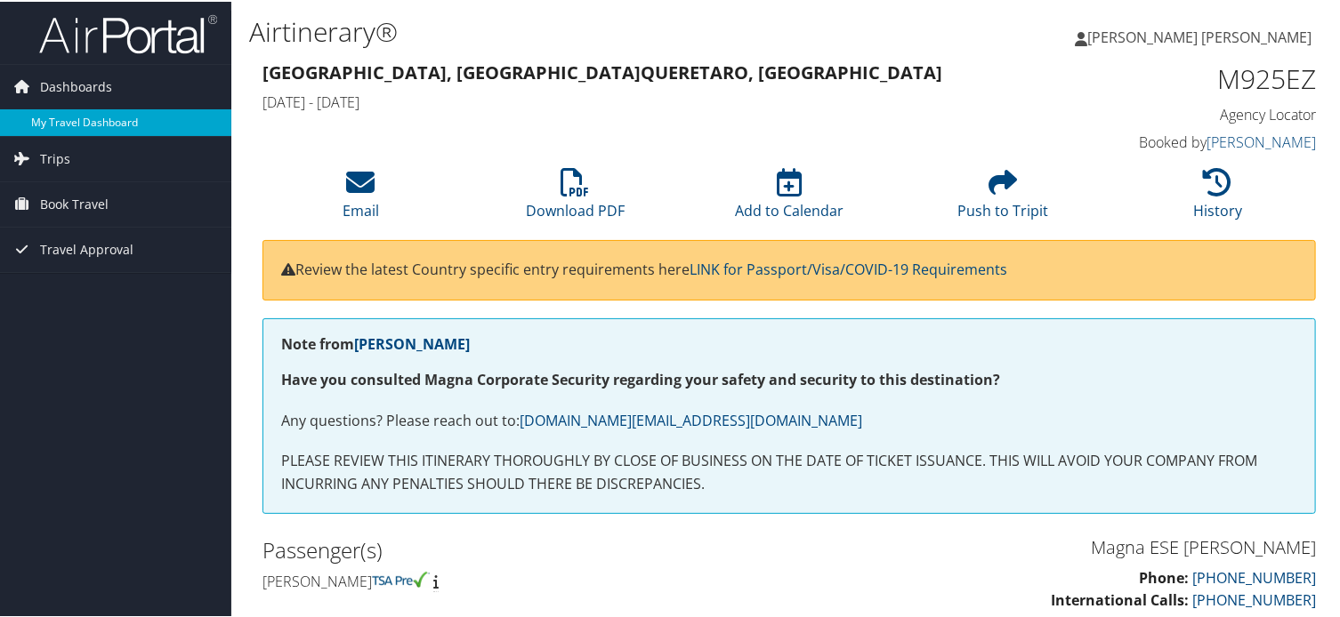  What do you see at coordinates (575, 198) in the screenshot?
I see `a: Download PDF` at bounding box center [575, 198].